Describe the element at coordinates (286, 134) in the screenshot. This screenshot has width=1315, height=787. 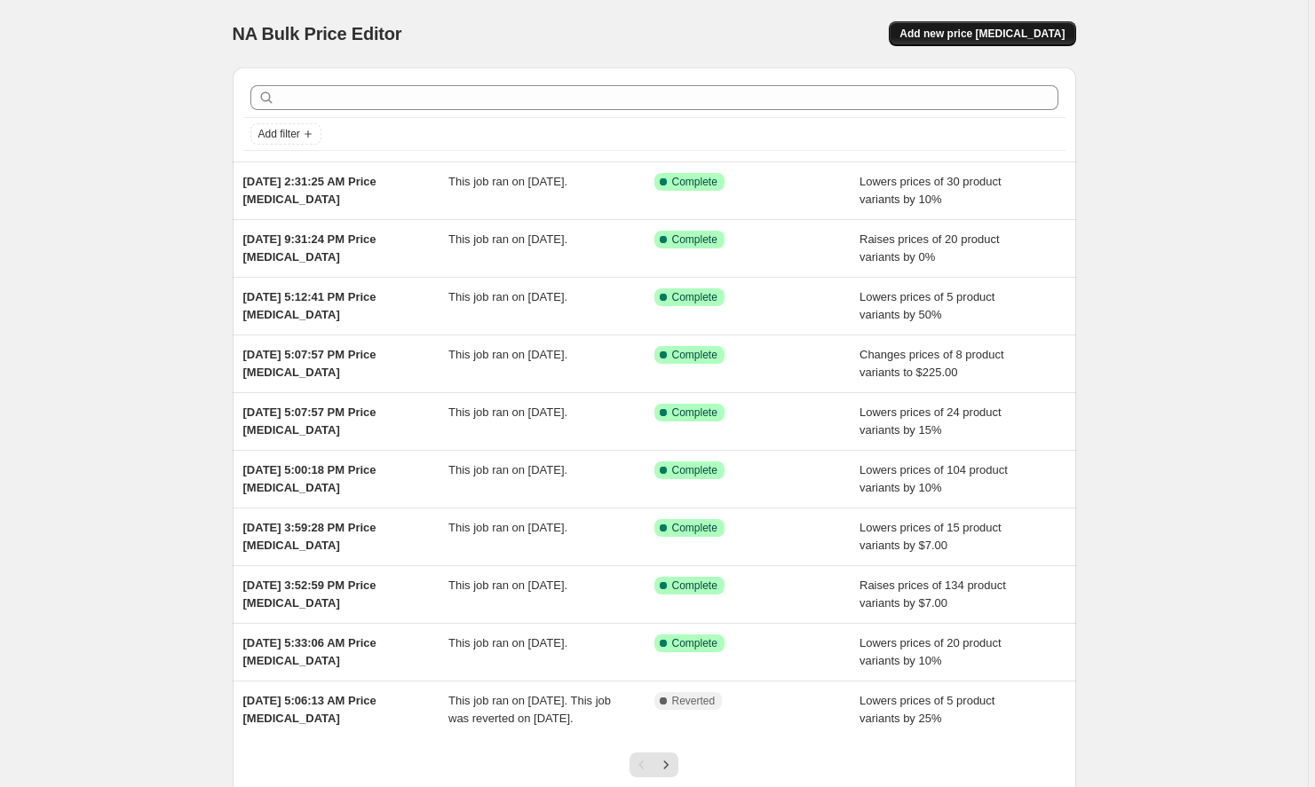
I see `button: Add filter` at that location.